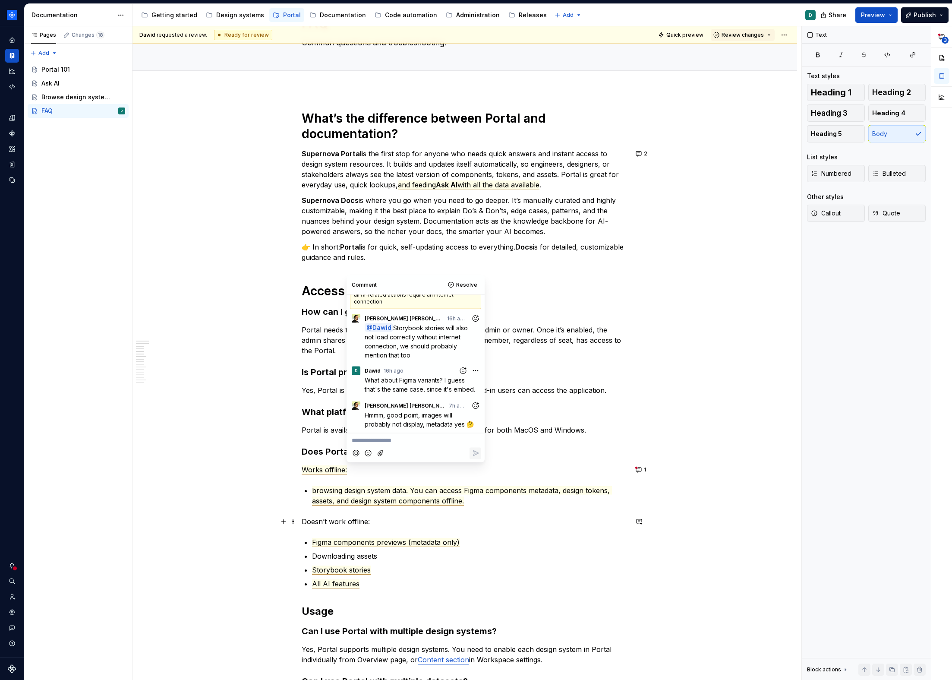 This screenshot has height=680, width=952. What do you see at coordinates (44, 35) in the screenshot?
I see `div: Pages` at bounding box center [44, 35].